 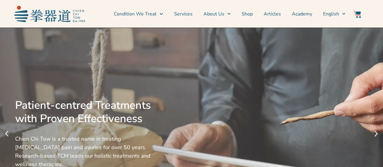 I want to click on nav: Menu, so click(x=217, y=14).